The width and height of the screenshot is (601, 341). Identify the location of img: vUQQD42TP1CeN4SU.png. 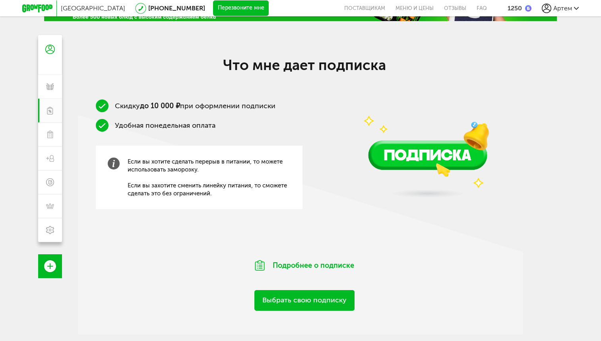
(428, 131).